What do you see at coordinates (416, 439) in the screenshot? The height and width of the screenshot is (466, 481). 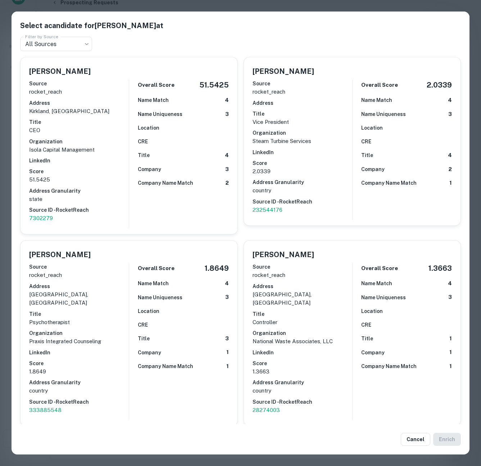 I see `button: Cancel` at bounding box center [416, 439].